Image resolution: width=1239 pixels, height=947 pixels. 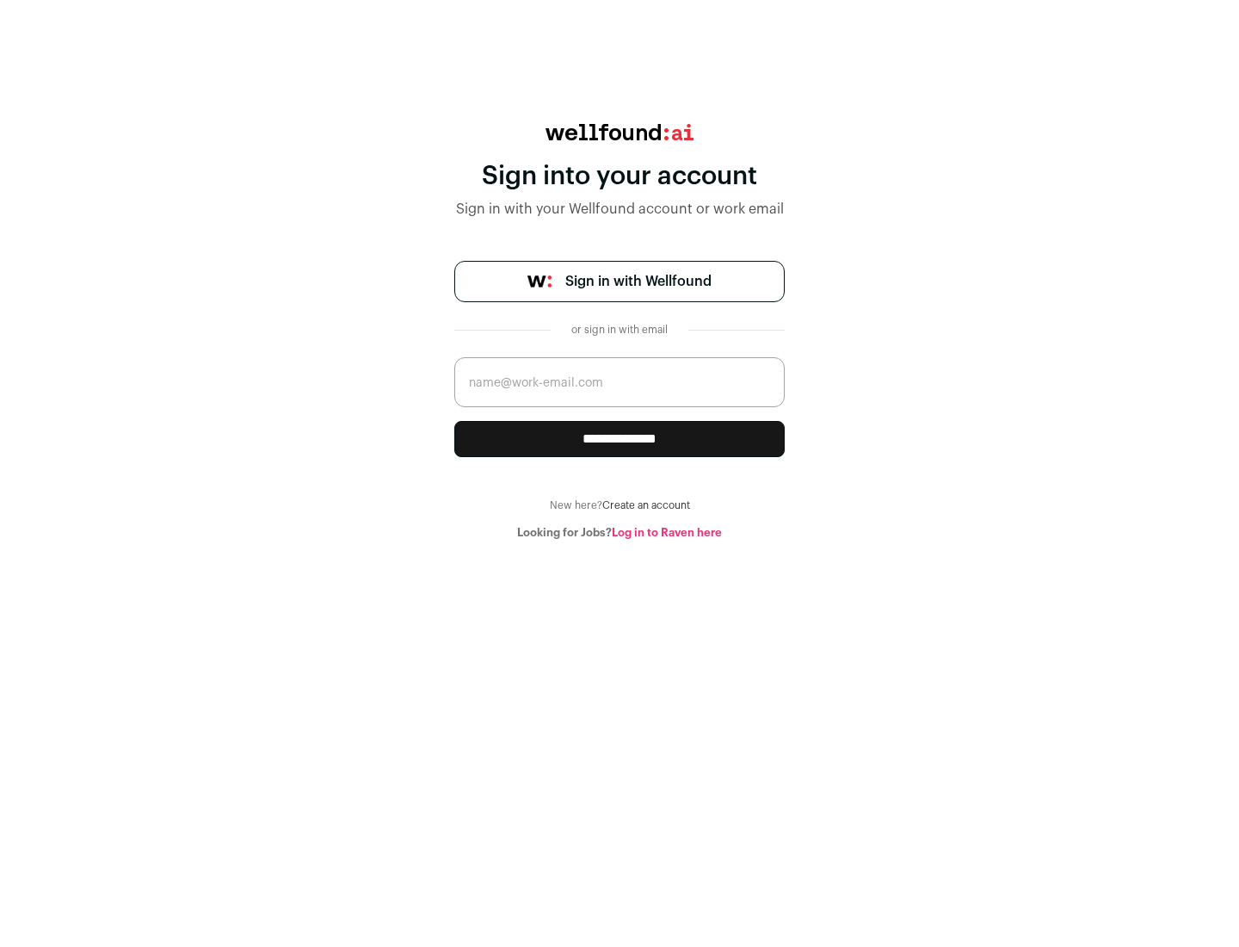 What do you see at coordinates (620, 382) in the screenshot?
I see `input: name@work-email.com` at bounding box center [620, 382].